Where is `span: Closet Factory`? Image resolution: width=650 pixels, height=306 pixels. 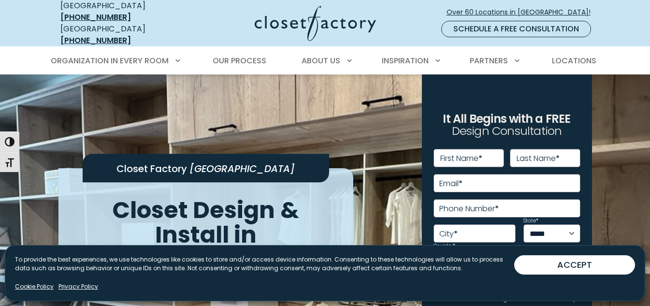 span: Closet Factory is located at coordinates (152, 169).